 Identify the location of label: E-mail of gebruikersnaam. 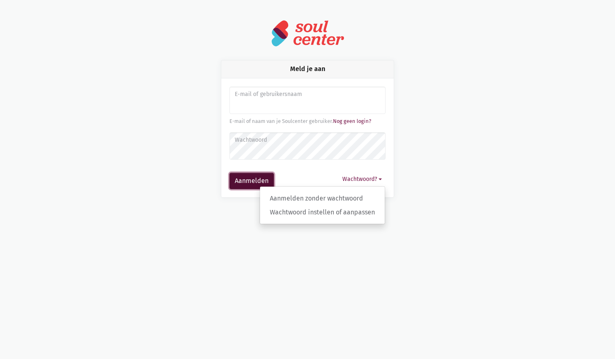
(308, 94).